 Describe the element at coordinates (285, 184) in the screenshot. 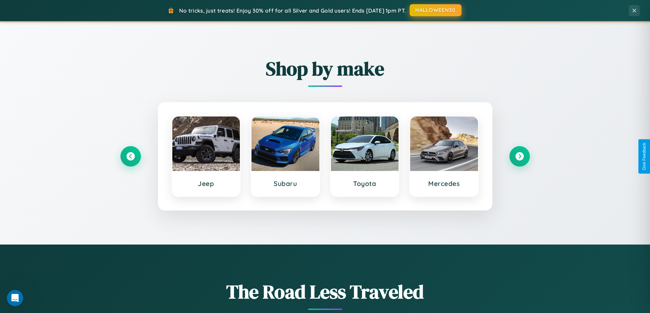

I see `h3: Subaru` at that location.